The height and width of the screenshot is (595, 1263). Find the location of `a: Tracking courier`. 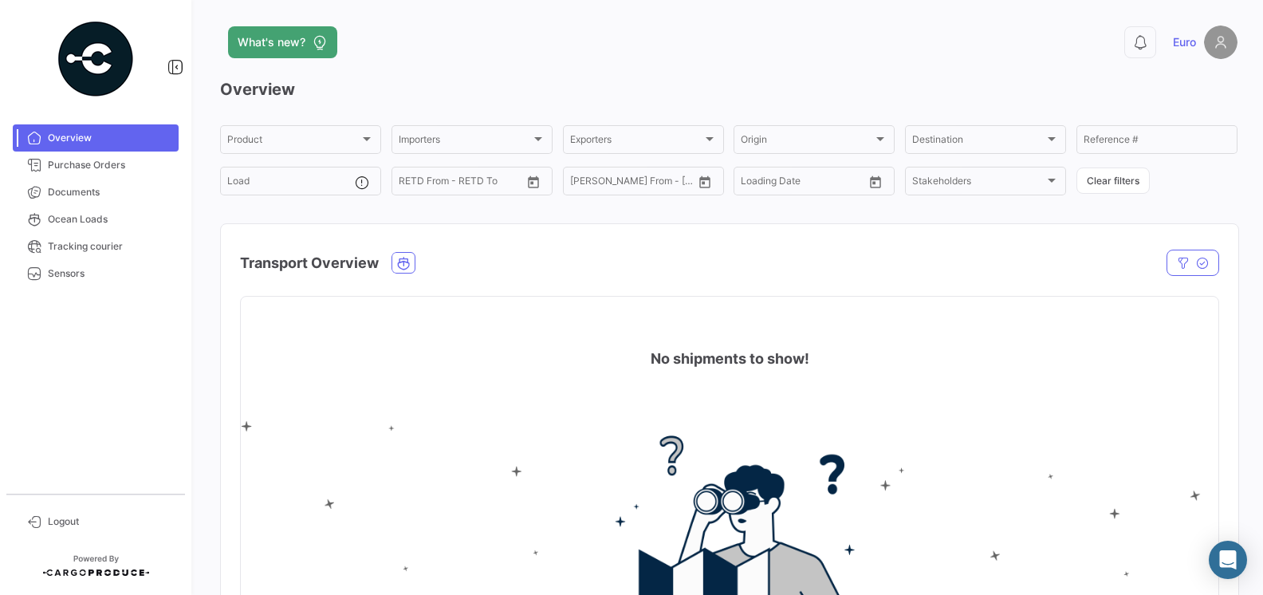

a: Tracking courier is located at coordinates (96, 246).